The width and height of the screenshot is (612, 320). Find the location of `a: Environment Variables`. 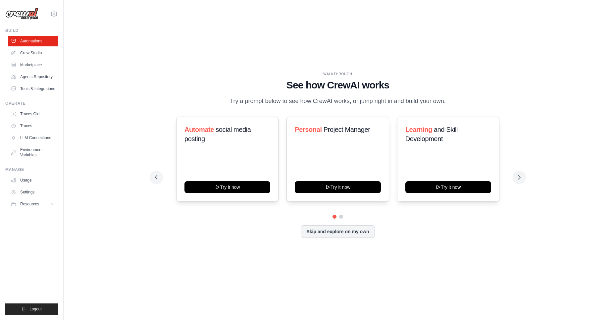

a: Environment Variables is located at coordinates (33, 152).